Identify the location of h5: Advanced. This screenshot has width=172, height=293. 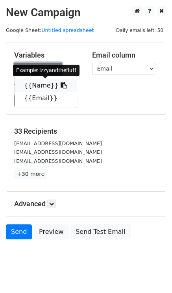
(86, 204).